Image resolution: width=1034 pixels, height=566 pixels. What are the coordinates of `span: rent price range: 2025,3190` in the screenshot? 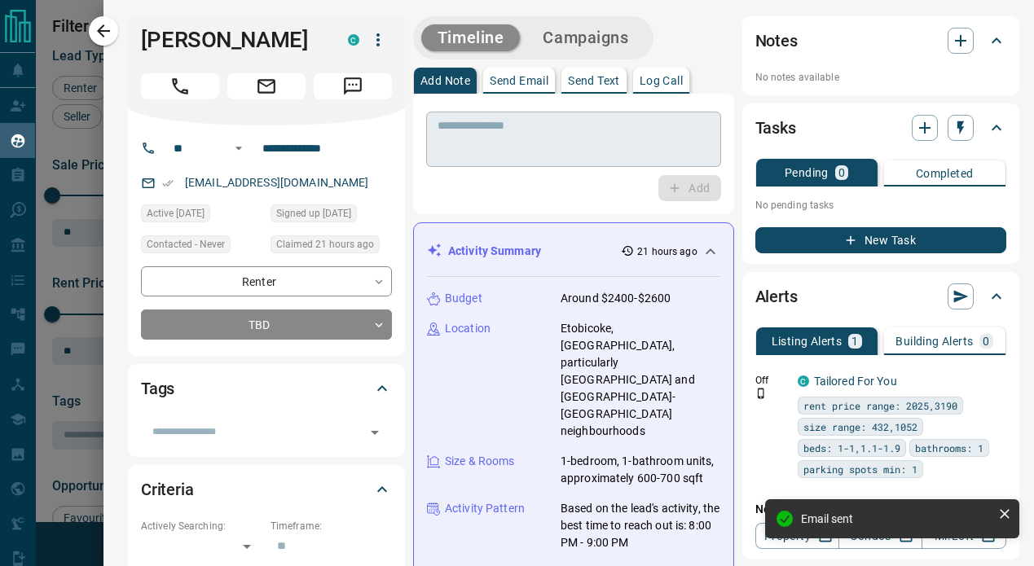 It's located at (880, 406).